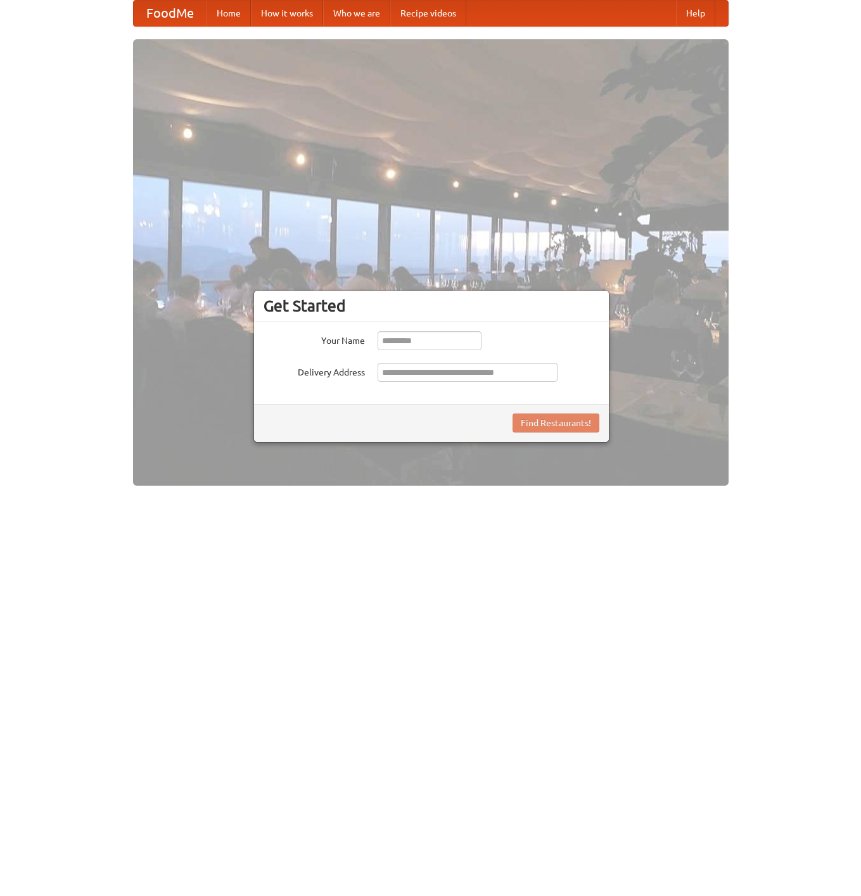 Image resolution: width=861 pixels, height=896 pixels. I want to click on a: How it works, so click(287, 13).